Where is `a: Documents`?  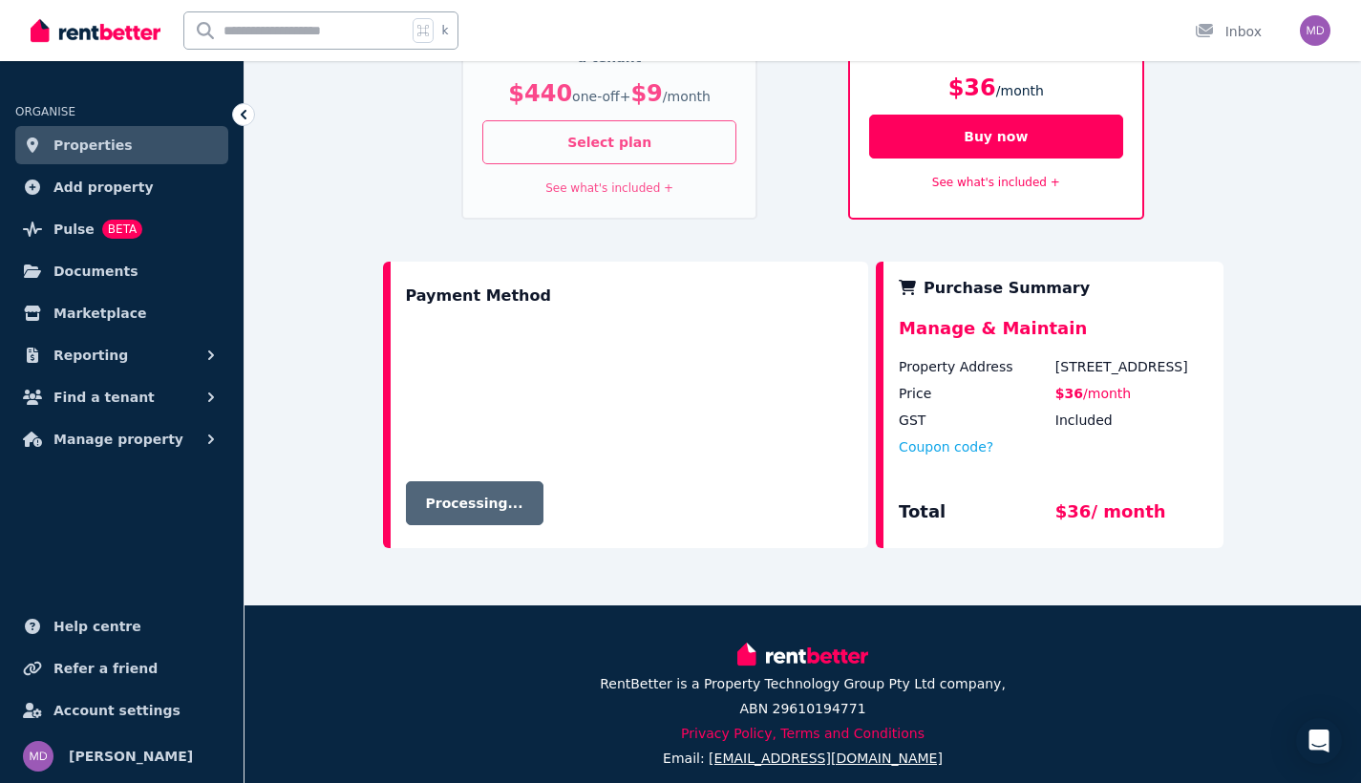 a: Documents is located at coordinates (121, 271).